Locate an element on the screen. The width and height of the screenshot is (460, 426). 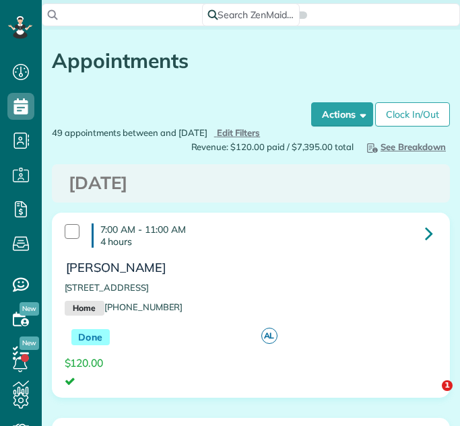
p: 4 hours is located at coordinates (221, 242).